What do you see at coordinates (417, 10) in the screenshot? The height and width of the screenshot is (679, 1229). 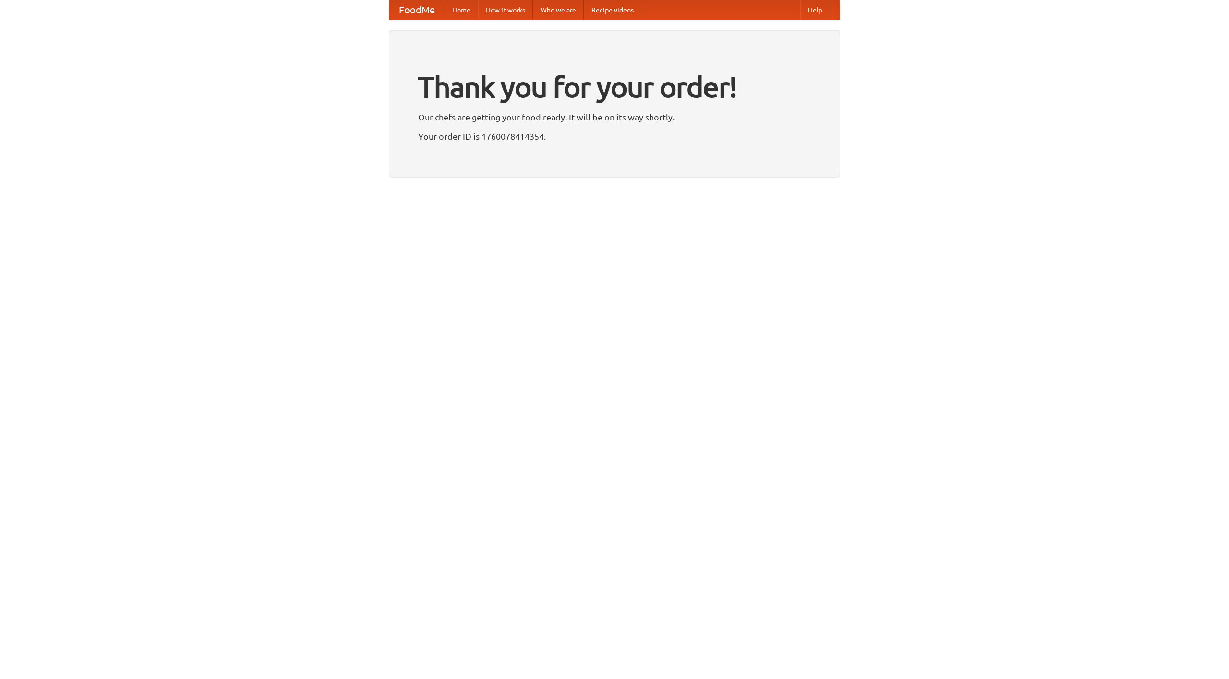 I see `a: FoodMe` at bounding box center [417, 10].